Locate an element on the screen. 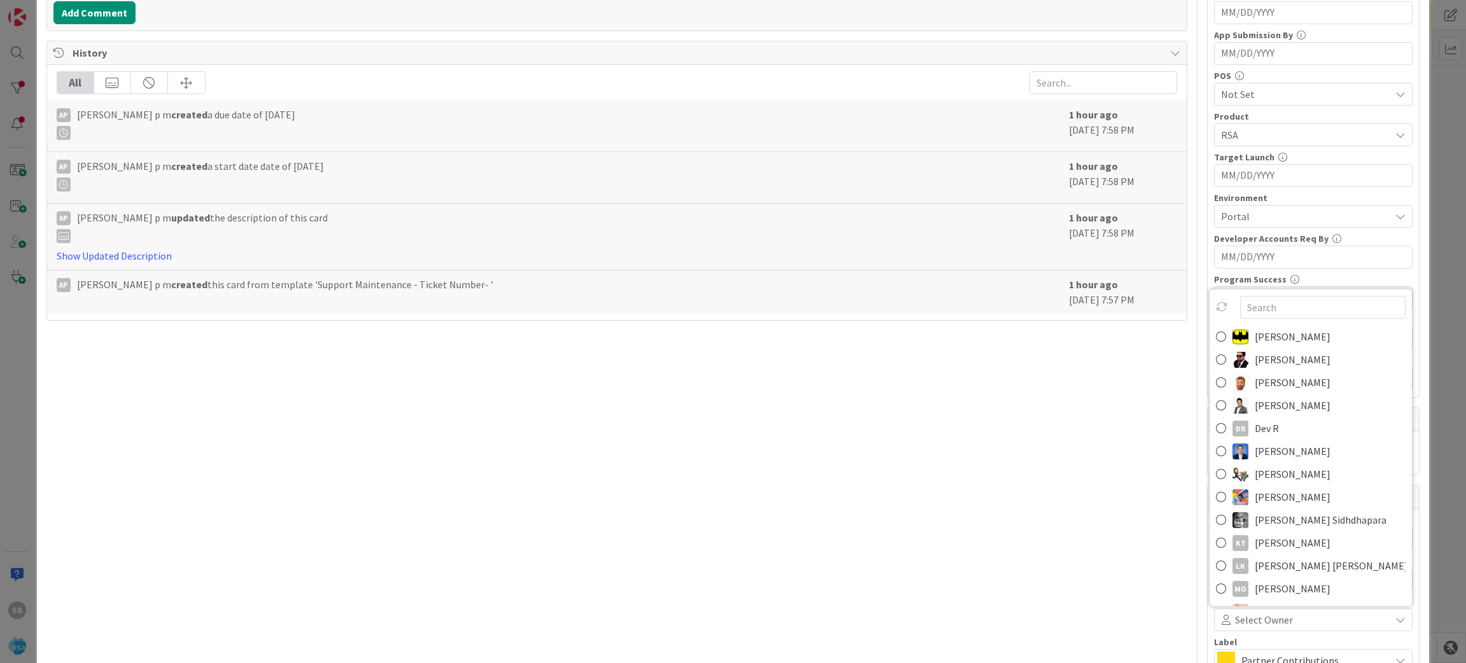 The width and height of the screenshot is (1466, 663). span: Not Set is located at coordinates (1306, 94).